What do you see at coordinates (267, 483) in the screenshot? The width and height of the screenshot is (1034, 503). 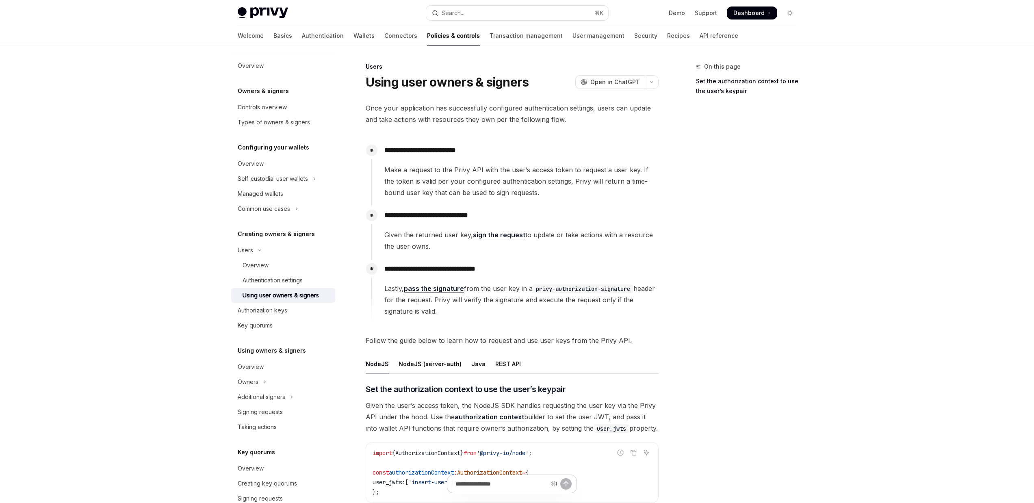 I see `div: Creating key quorums` at bounding box center [267, 483].